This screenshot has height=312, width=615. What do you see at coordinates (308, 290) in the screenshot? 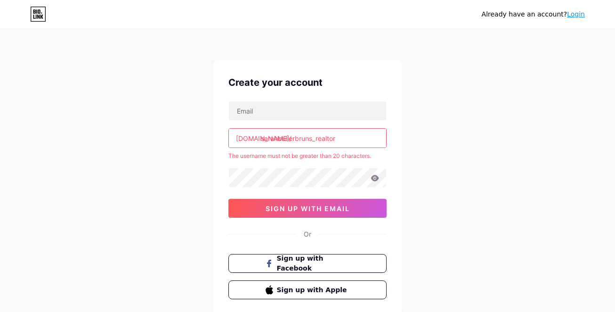
I see `a: Sign up with Apple` at bounding box center [308, 290].